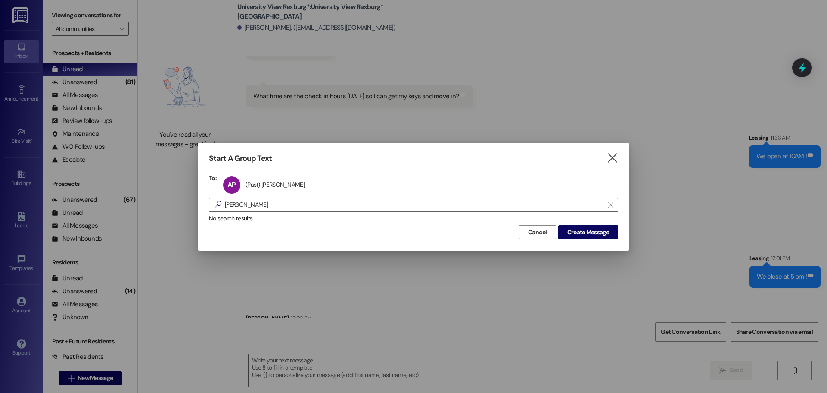 The height and width of the screenshot is (393, 827). What do you see at coordinates (415, 205) in the screenshot?
I see `input: Search for any contact or apartment` at bounding box center [415, 205].